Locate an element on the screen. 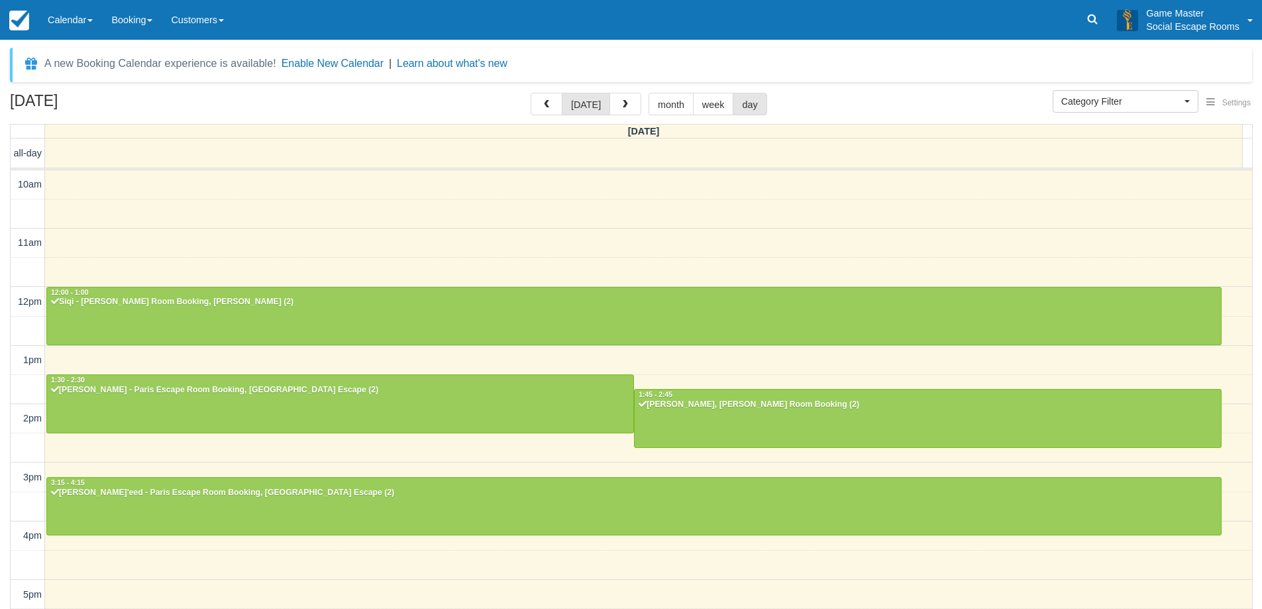 The height and width of the screenshot is (609, 1262). span: Category Filter is located at coordinates (1121, 101).